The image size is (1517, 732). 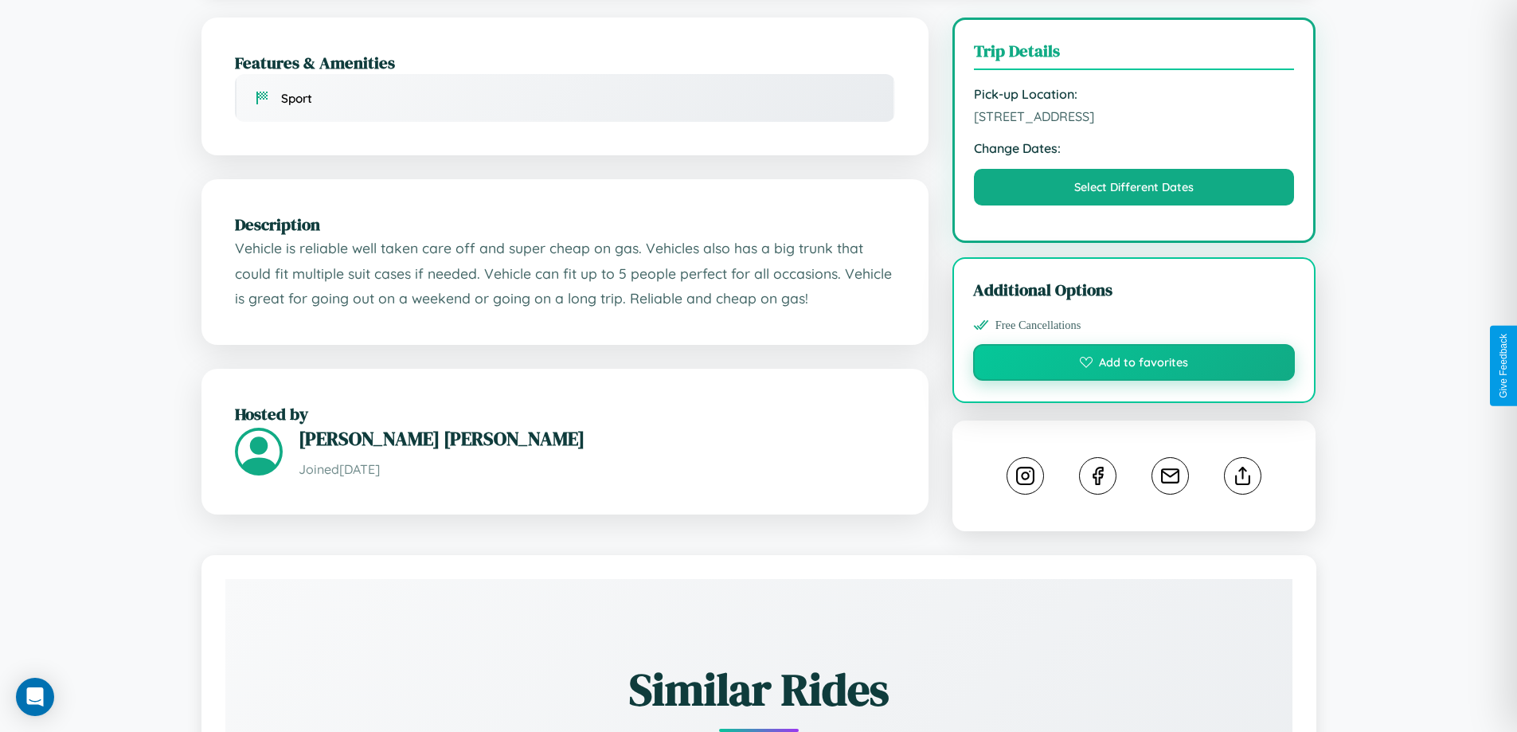 I want to click on span: Sport, so click(x=296, y=98).